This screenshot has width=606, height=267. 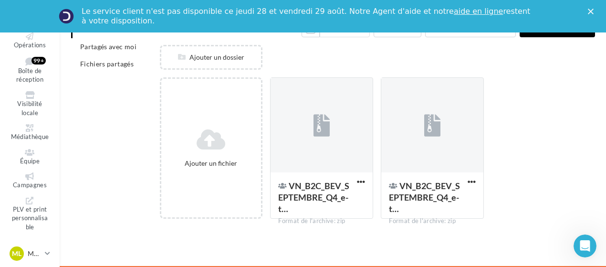 What do you see at coordinates (211, 57) in the screenshot?
I see `div: Ajouter un dossier` at bounding box center [211, 57].